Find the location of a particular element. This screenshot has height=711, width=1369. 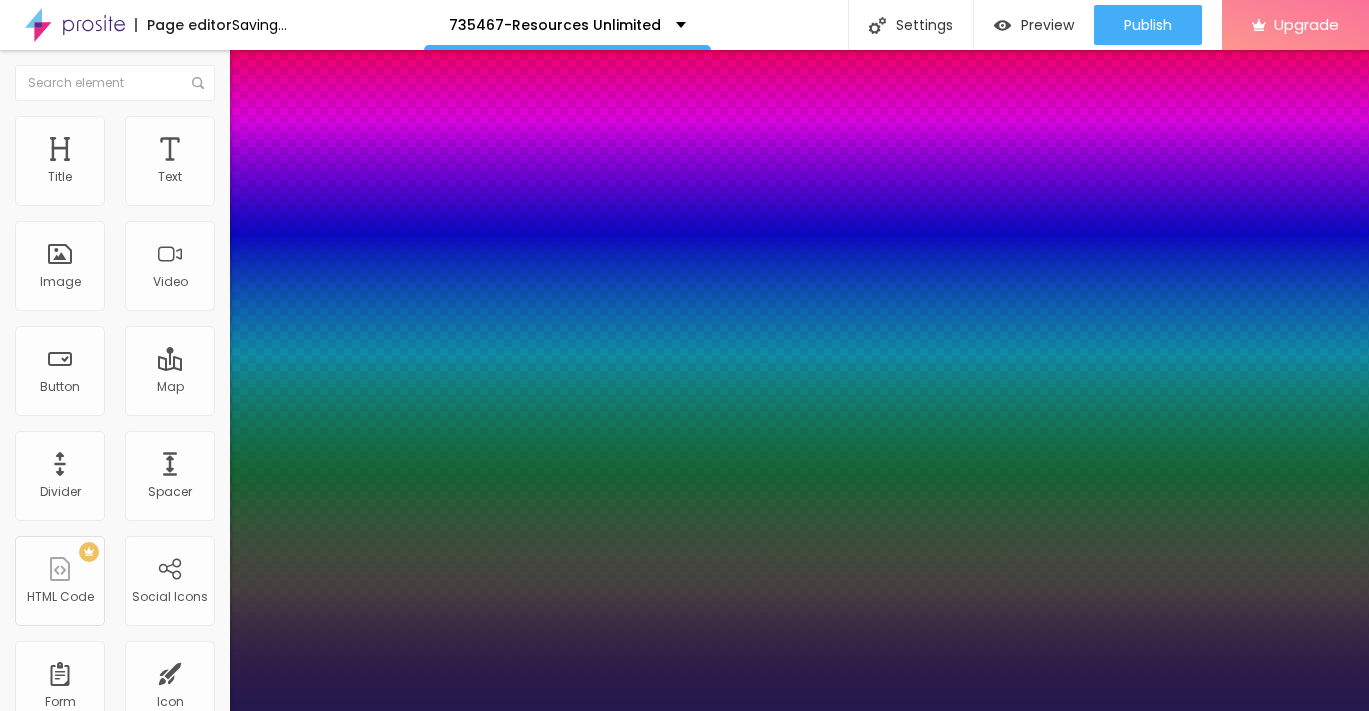

div: Video is located at coordinates (170, 282).